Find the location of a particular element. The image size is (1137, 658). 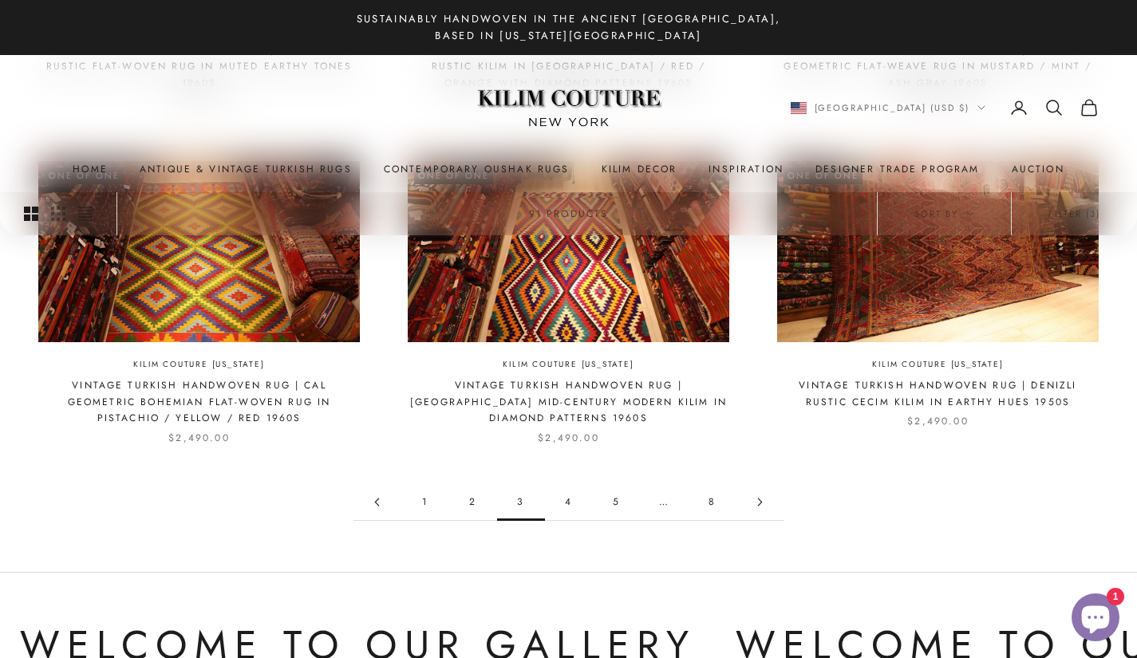

a: Go to page 1 is located at coordinates (425, 502).